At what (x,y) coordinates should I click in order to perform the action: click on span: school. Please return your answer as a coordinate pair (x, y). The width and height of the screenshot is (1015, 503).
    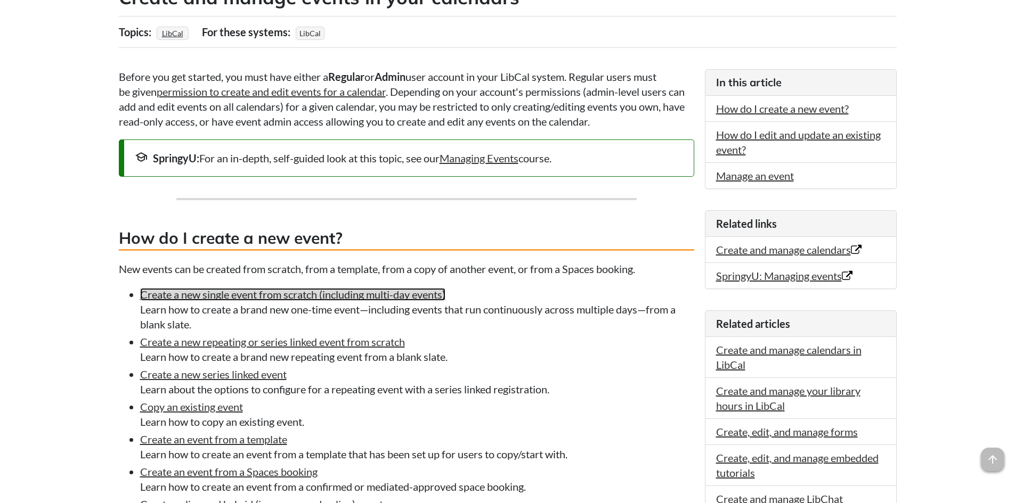
    Looking at the image, I should click on (141, 157).